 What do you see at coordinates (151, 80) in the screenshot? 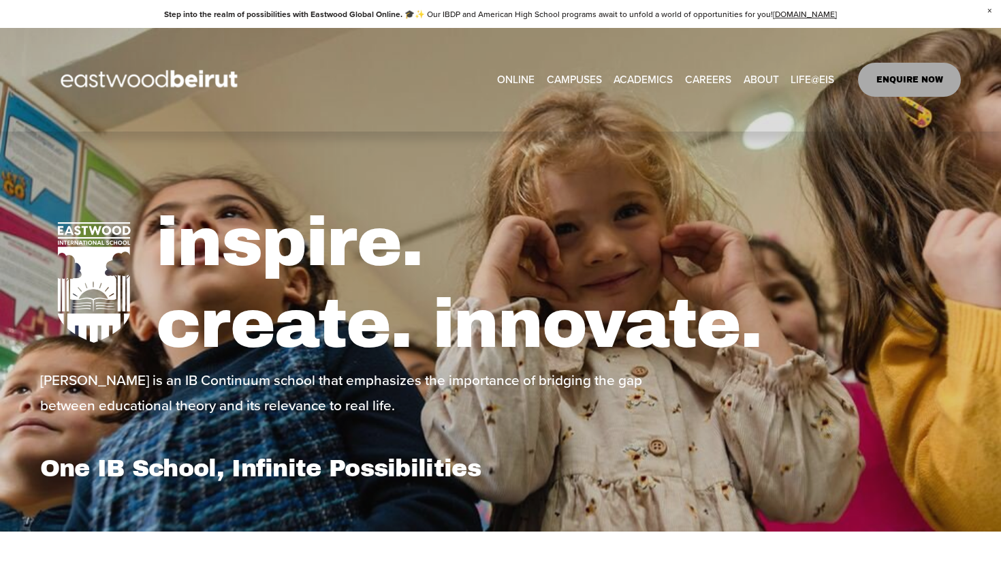
I see `img: EastwoodIS Global Site` at bounding box center [151, 80].